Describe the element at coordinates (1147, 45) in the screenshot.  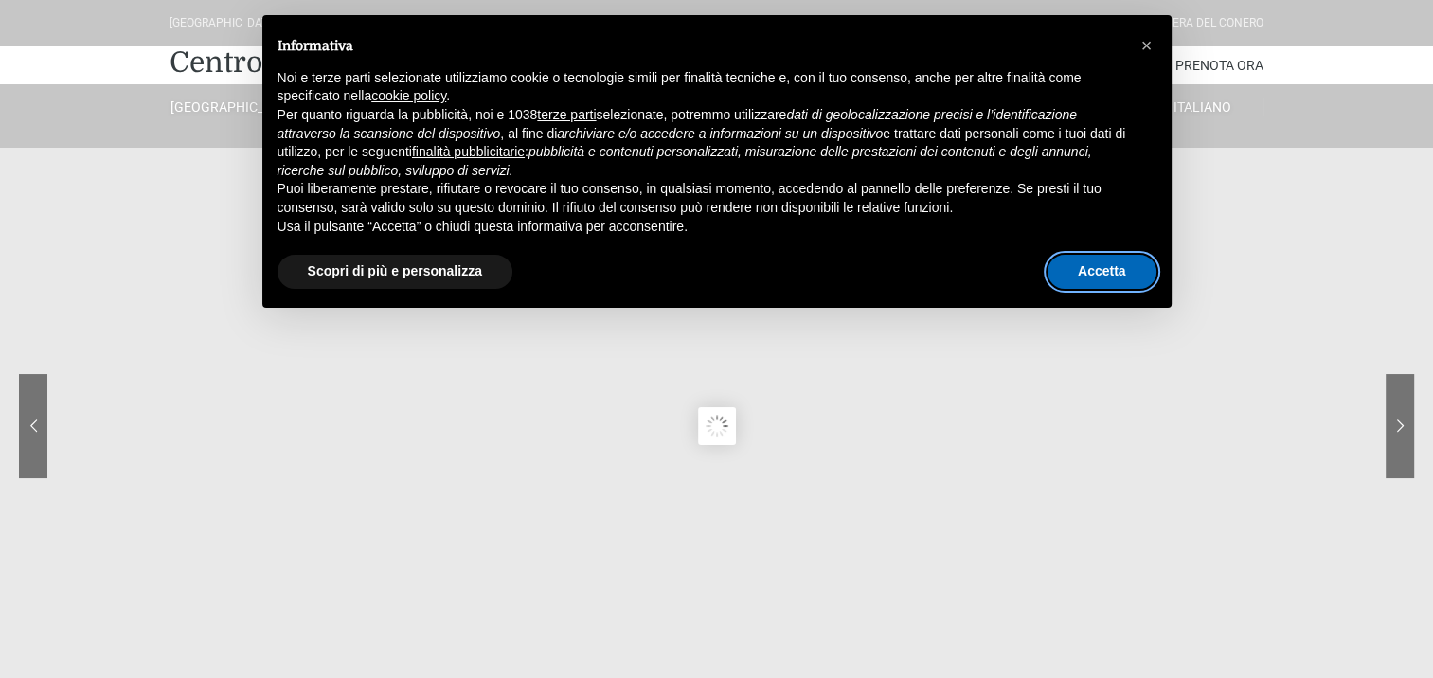
I see `button: Chiudi questa informativa` at that location.